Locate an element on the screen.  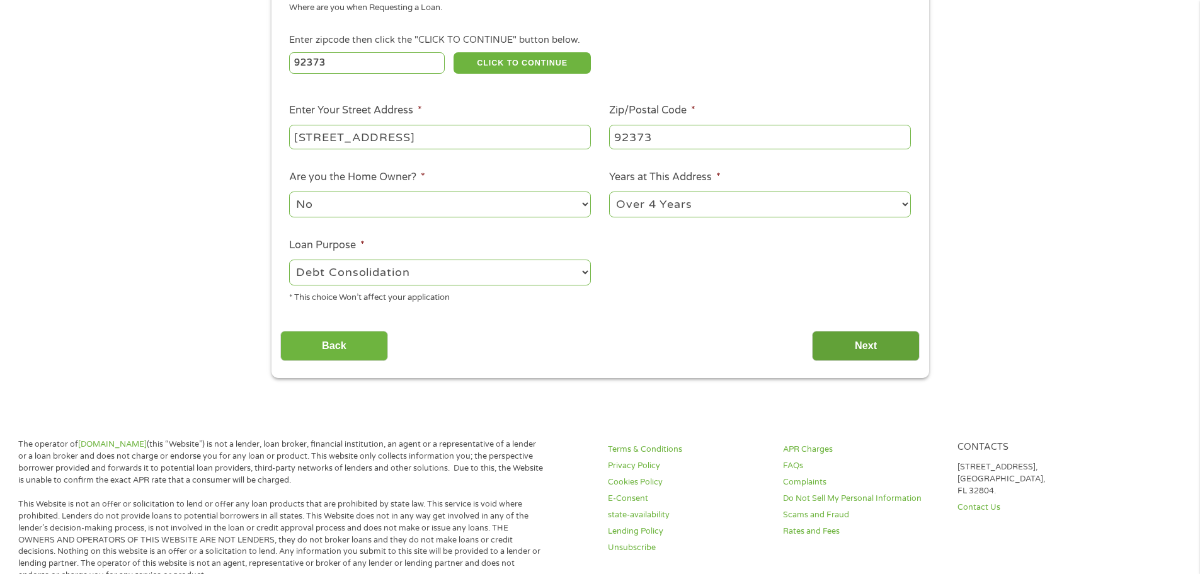
a: E-Consent is located at coordinates (688, 498).